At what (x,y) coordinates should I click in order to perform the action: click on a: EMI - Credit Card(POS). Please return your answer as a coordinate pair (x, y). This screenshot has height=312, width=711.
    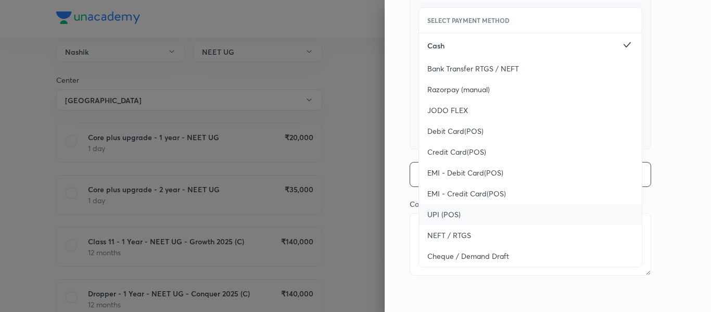
    Looking at the image, I should click on (530, 194).